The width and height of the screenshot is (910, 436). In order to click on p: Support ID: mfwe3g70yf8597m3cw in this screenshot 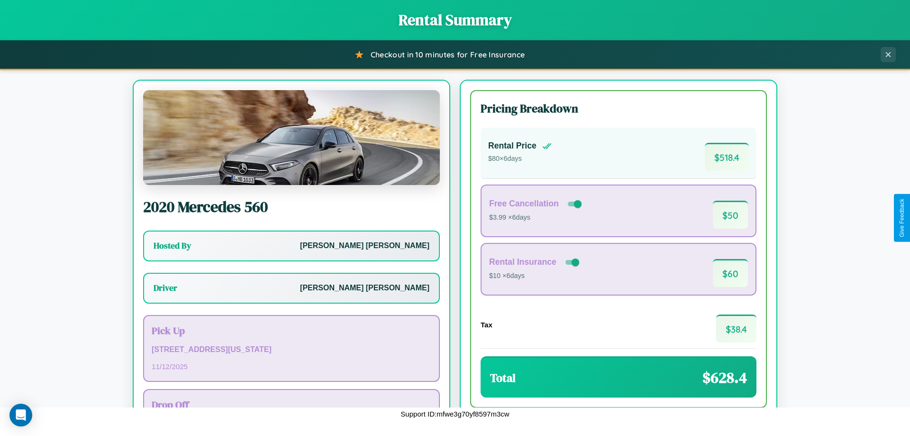, I will do `click(455, 413)`.